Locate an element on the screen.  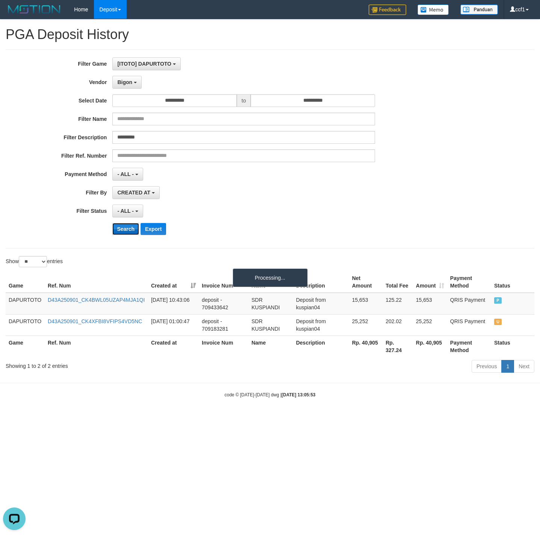
img: Button%20Memo.svg is located at coordinates (433, 10).